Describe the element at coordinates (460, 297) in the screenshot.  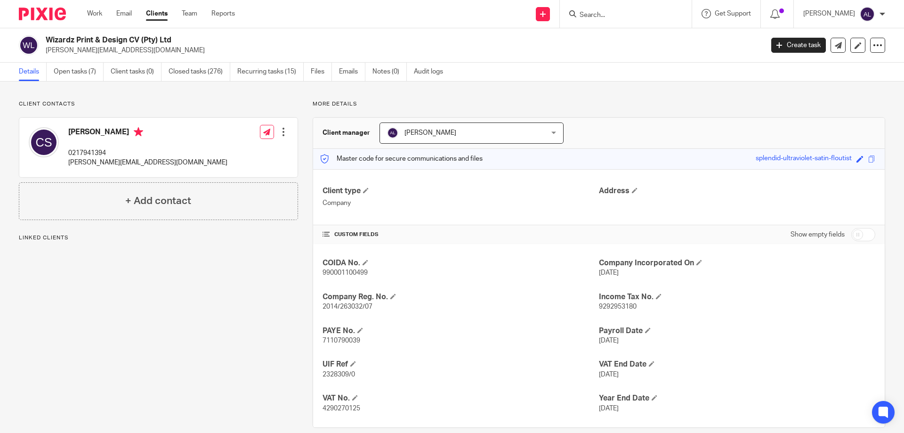
I see `h4: Company Reg. No.` at that location.